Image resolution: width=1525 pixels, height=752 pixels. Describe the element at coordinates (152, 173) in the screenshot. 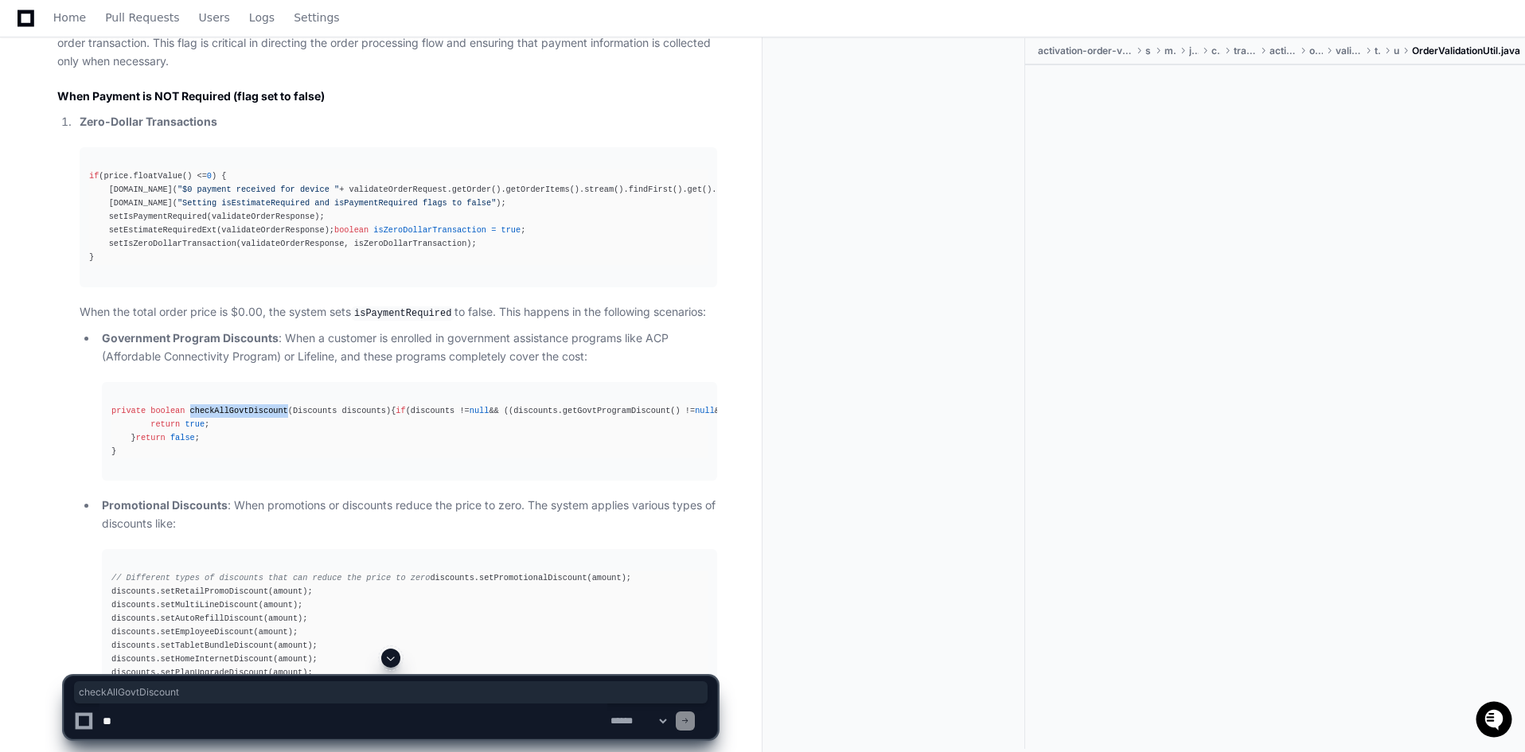

I see `a: Powered byPylon` at that location.